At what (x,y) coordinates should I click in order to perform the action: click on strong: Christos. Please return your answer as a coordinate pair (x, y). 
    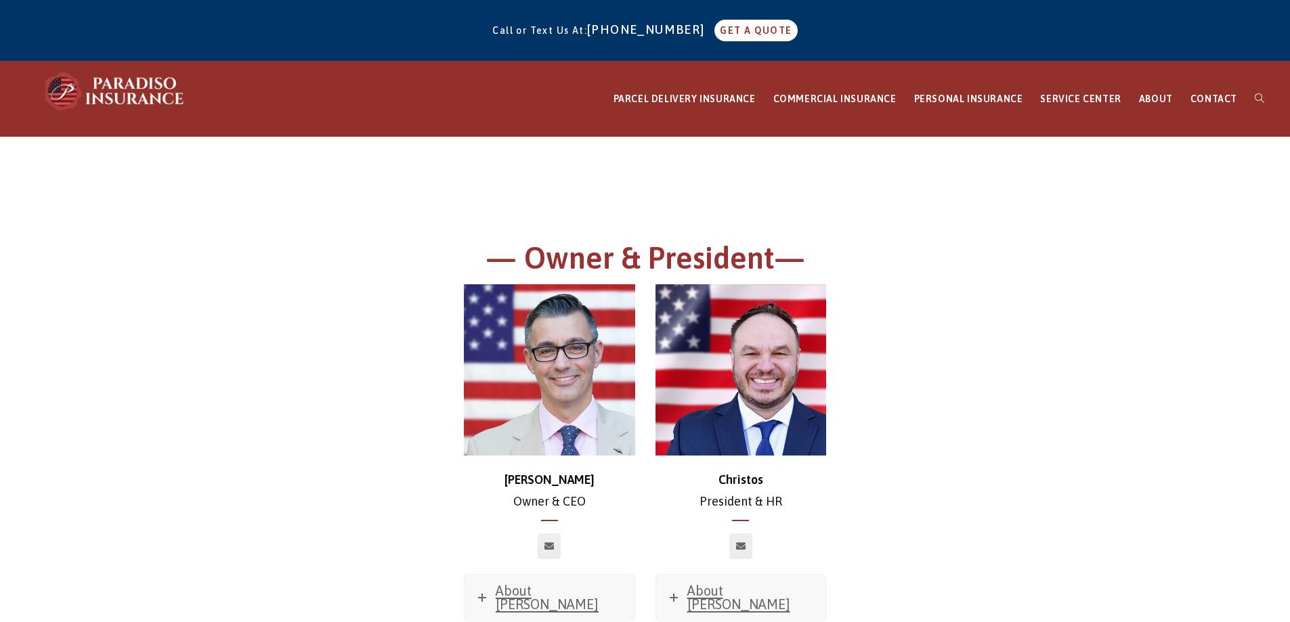
    Looking at the image, I should click on (741, 480).